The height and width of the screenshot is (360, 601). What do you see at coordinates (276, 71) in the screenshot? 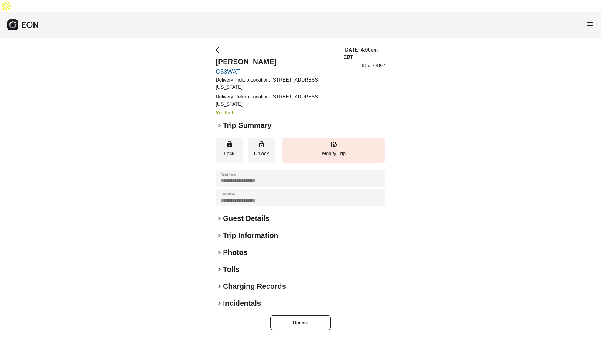
I see `a: G53WAT` at bounding box center [276, 71].